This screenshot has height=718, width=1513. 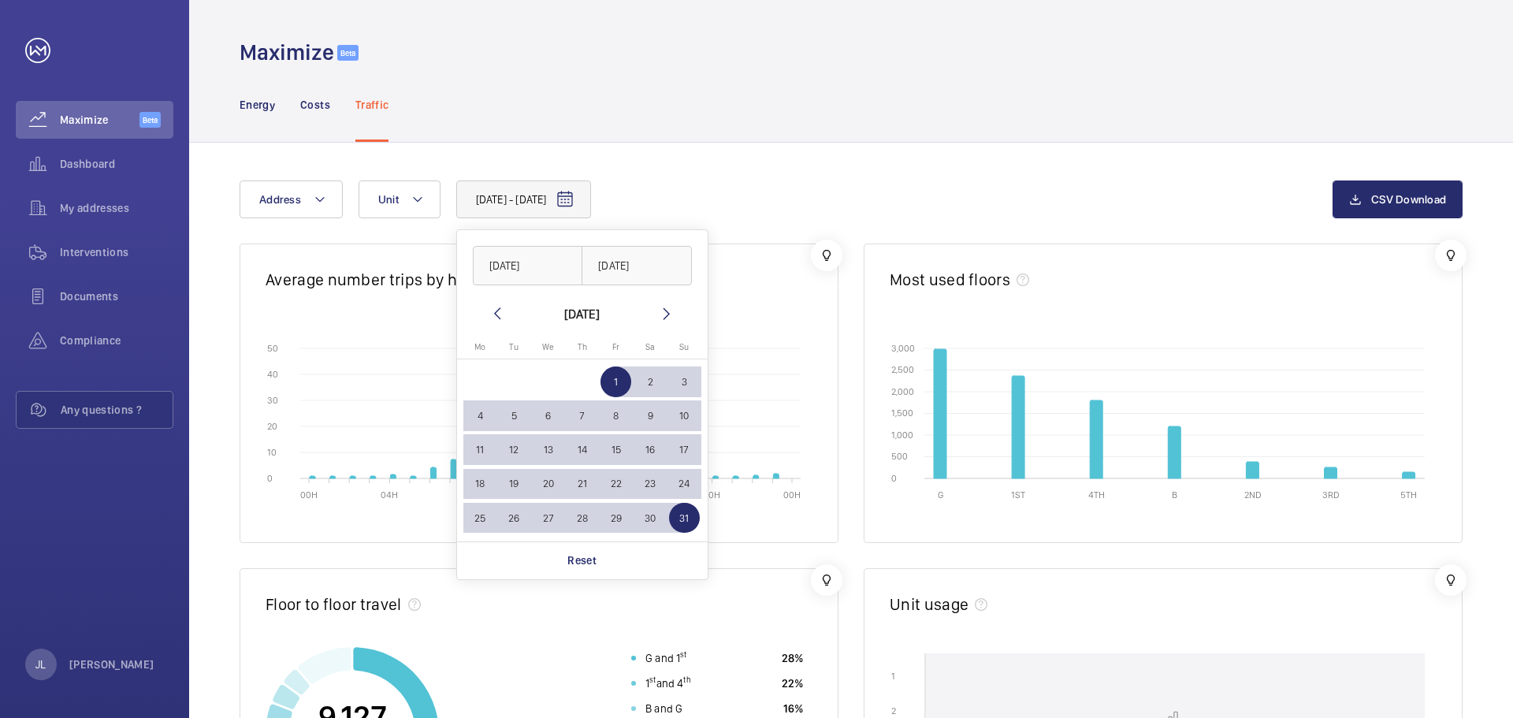 I want to click on span: 22%, so click(x=792, y=683).